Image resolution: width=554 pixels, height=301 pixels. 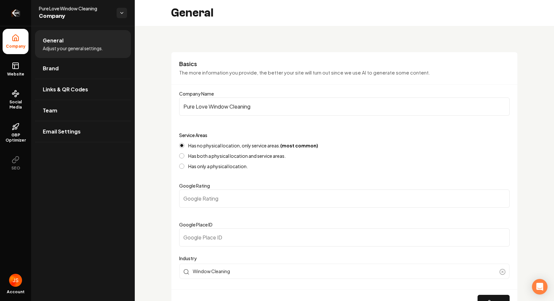 I want to click on img: James Shamoun, so click(x=16, y=280).